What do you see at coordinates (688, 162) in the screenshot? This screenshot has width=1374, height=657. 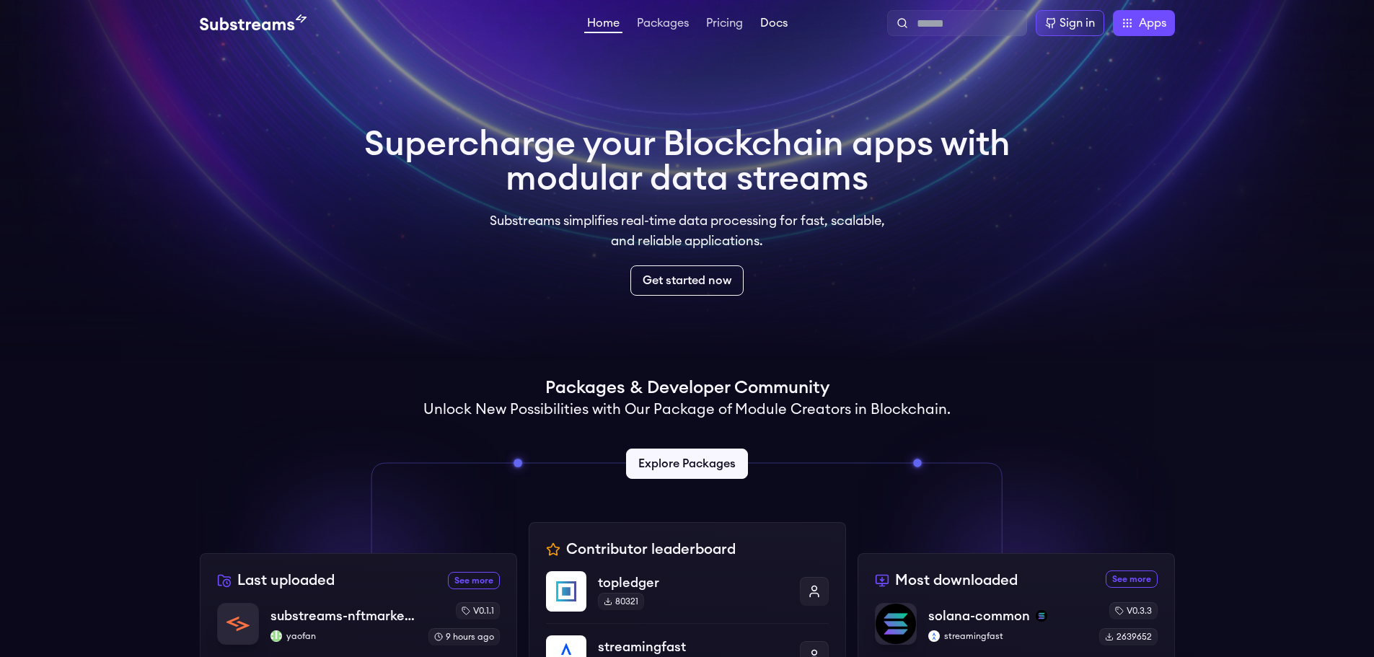 I see `h1: Supercharge your Blockchain apps with modular data streams` at bounding box center [688, 162].